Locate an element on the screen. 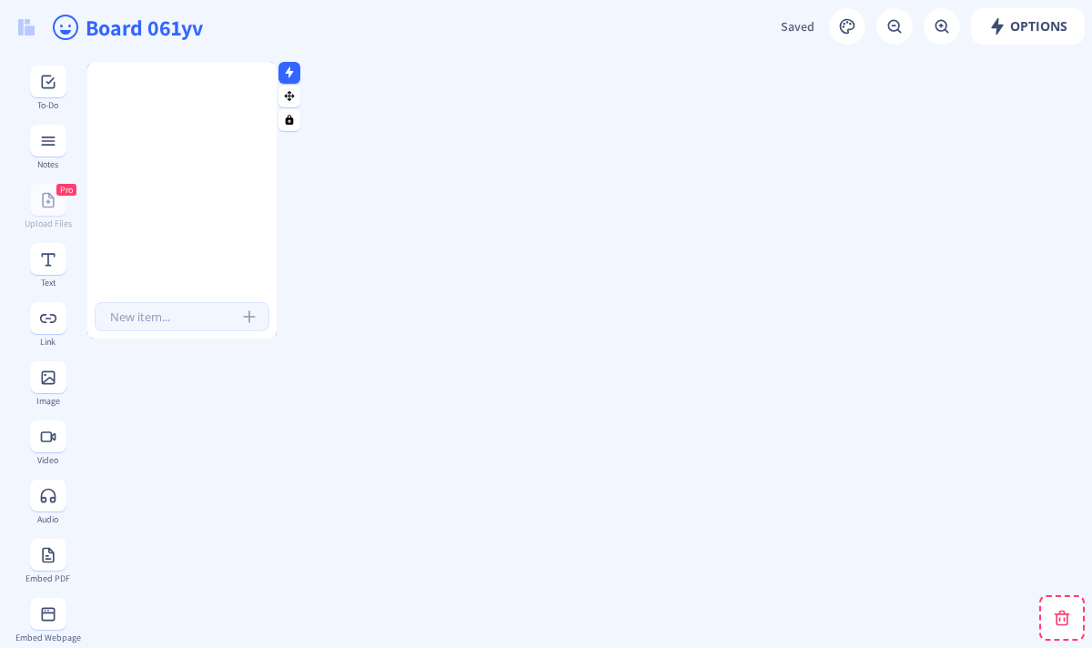 The height and width of the screenshot is (648, 1092). img: logo.svg is located at coordinates (26, 27).